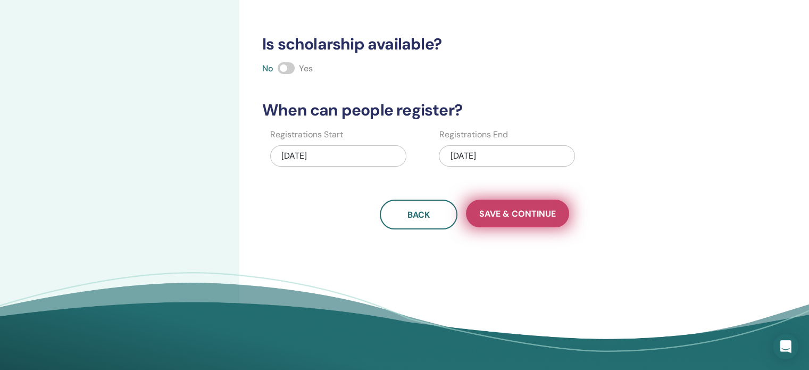  I want to click on h3: When can people register?, so click(474, 110).